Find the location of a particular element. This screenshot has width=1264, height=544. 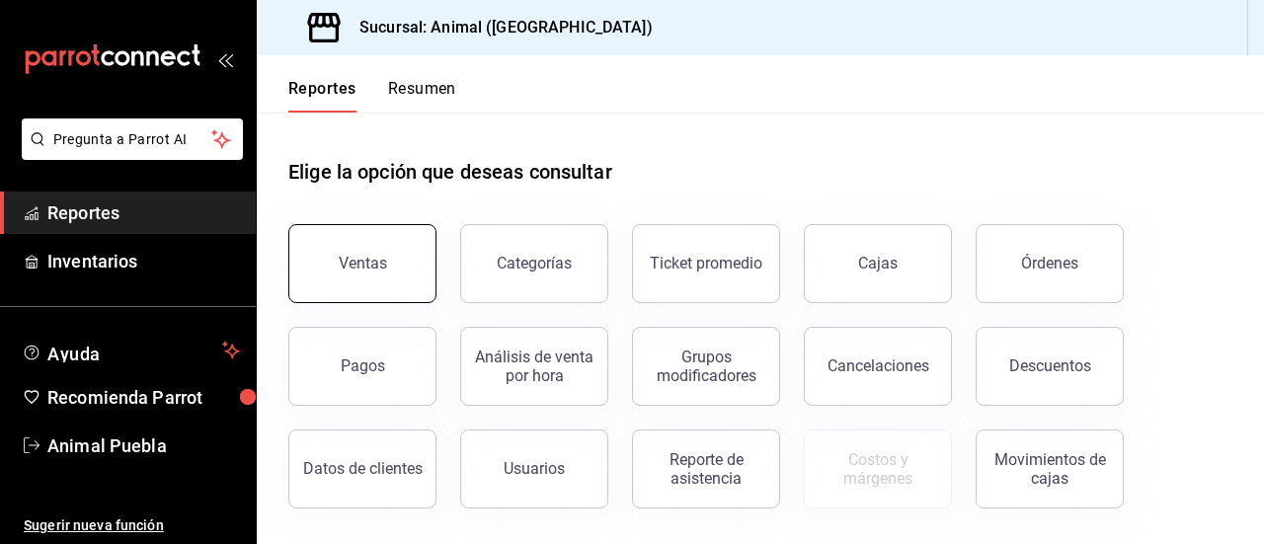

button: Reporte de asistencia is located at coordinates (706, 469).